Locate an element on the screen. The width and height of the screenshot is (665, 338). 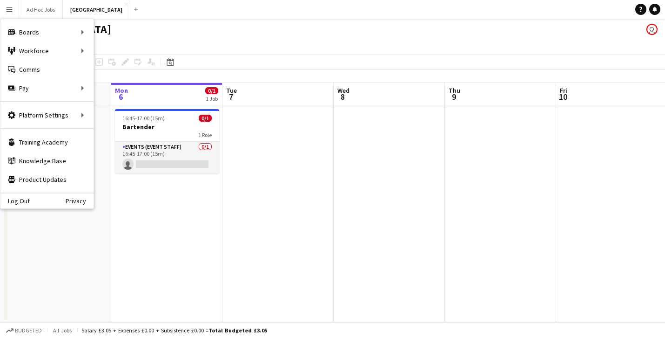
span: Wed is located at coordinates (344, 90).